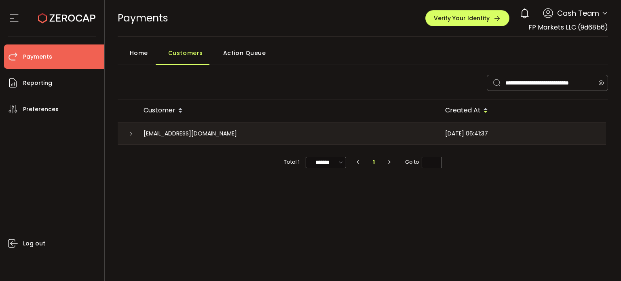  I want to click on span: Reporting, so click(38, 83).